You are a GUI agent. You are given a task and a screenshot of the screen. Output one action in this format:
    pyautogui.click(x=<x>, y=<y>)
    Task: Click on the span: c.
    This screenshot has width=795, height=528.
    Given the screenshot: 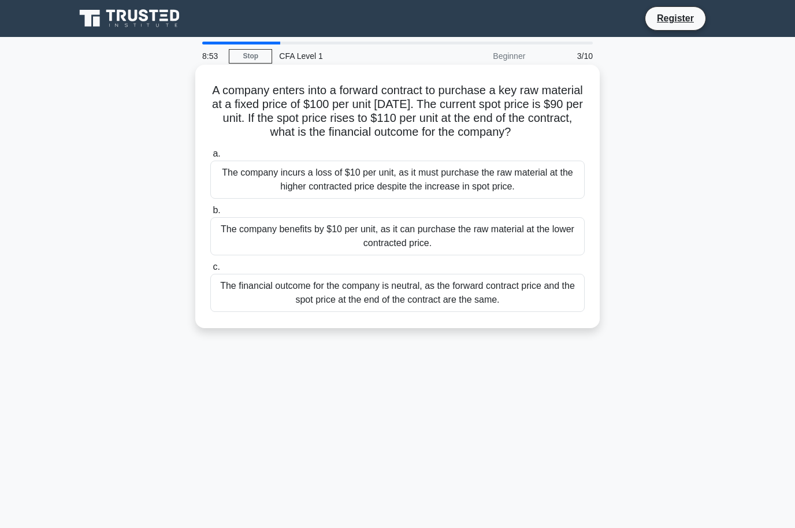 What is the action you would take?
    pyautogui.click(x=216, y=266)
    